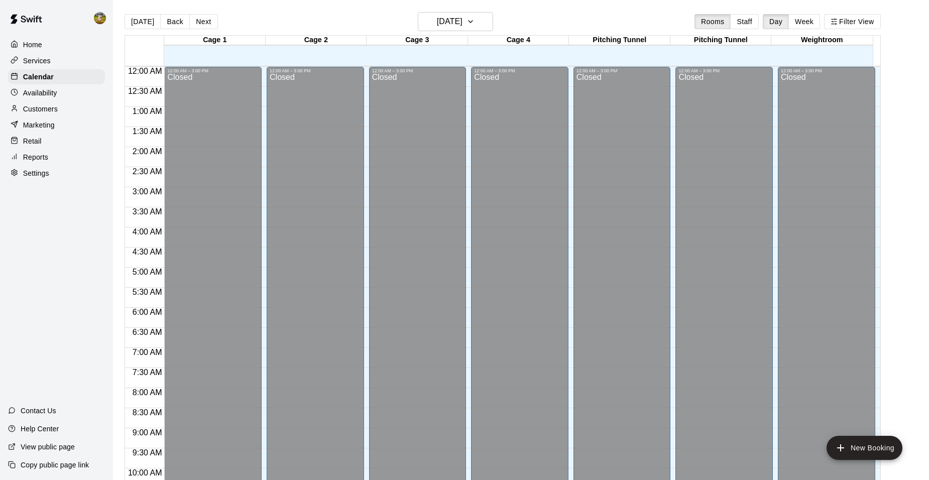  I want to click on span: 9:00 AM, so click(147, 432).